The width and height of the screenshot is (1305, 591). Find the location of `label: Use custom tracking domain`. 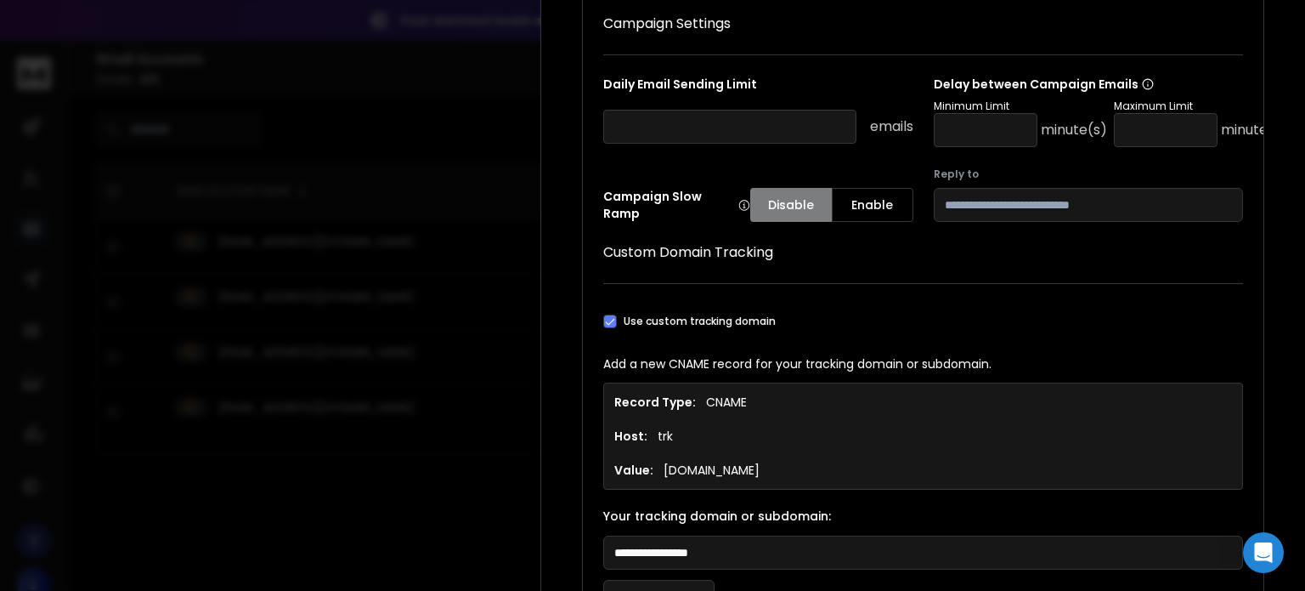

label: Use custom tracking domain is located at coordinates (699, 321).